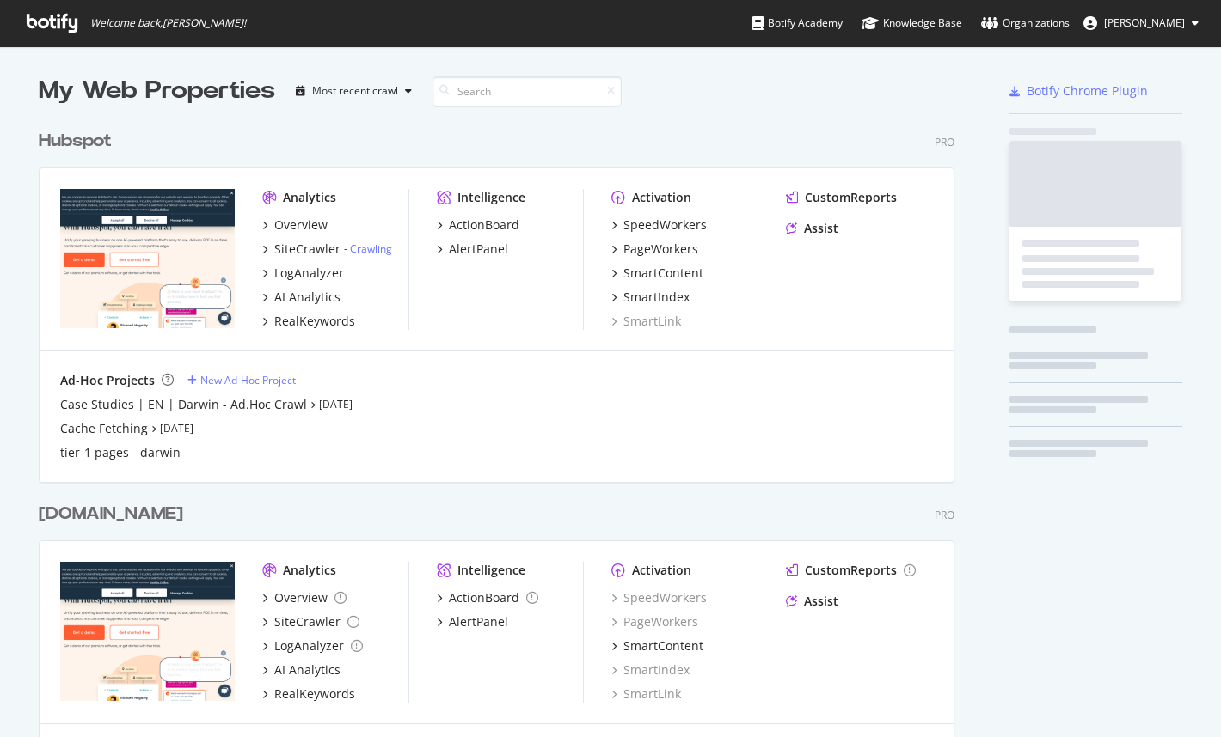 The image size is (1221, 737). What do you see at coordinates (1078, 91) in the screenshot?
I see `a: Botify Chrome Plugin` at bounding box center [1078, 91].